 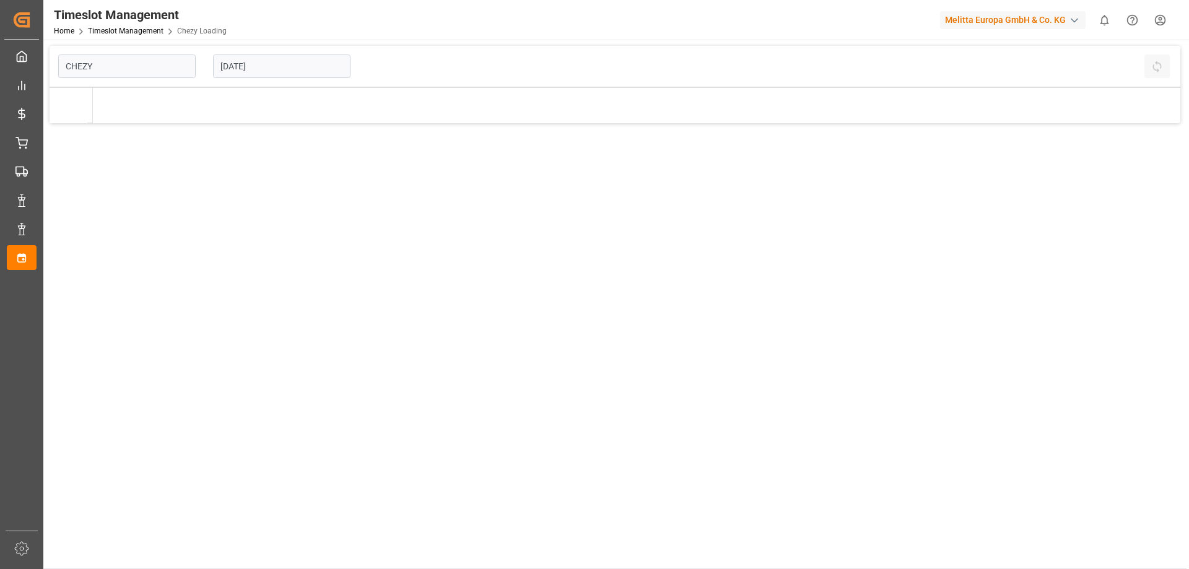 I want to click on input: DD-MM-YYYY, so click(x=282, y=66).